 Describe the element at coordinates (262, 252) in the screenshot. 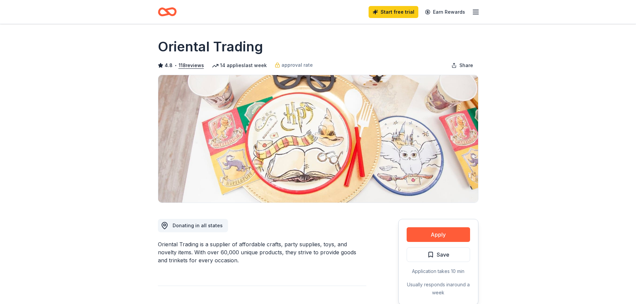

I see `div: Oriental Trading is a supplier of affordable crafts, party supplies, toys, and novelty items. Wit...` at that location.